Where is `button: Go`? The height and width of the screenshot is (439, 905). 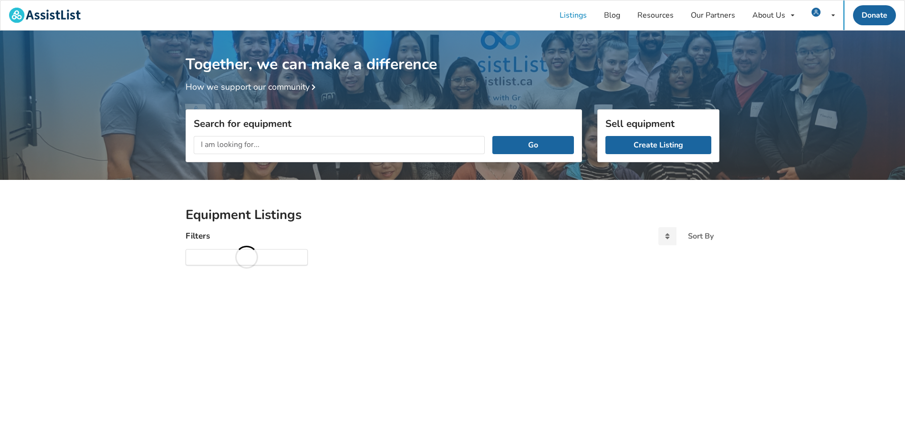 button: Go is located at coordinates (533, 145).